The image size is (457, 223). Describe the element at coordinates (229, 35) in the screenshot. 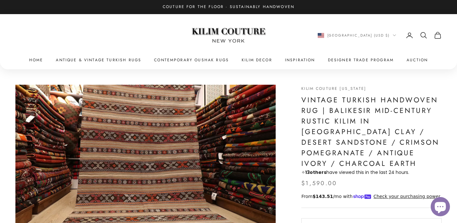

I see `img: Logo of Kilim Couture New York` at that location.